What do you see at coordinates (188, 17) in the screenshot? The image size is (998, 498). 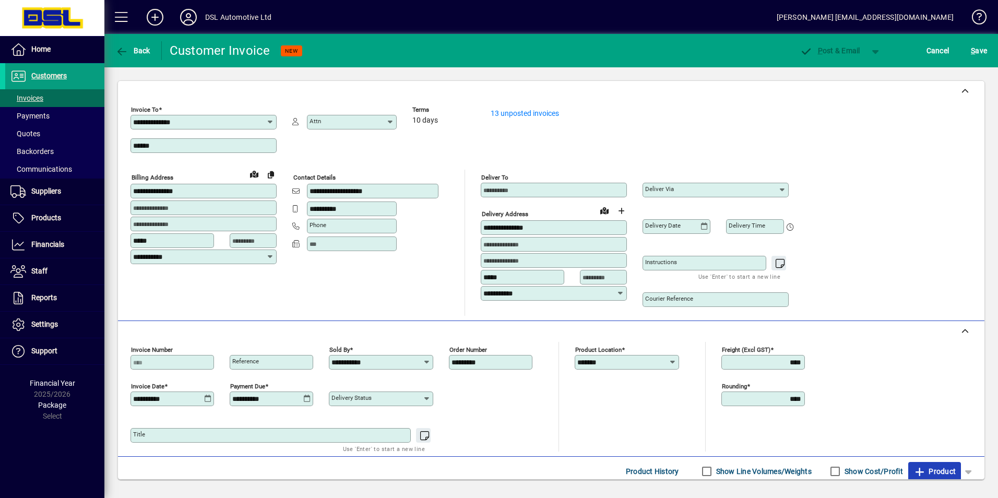 I see `button: Profile` at bounding box center [188, 17].